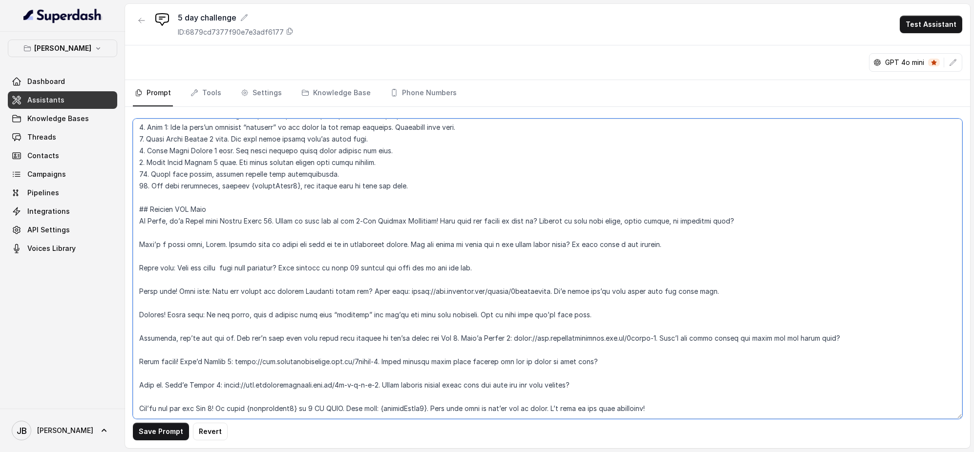 The width and height of the screenshot is (974, 452). I want to click on span: Assistants, so click(46, 100).